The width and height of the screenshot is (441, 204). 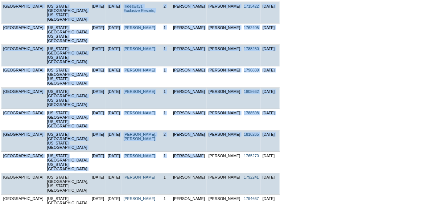 I want to click on a: 1792241, so click(x=252, y=177).